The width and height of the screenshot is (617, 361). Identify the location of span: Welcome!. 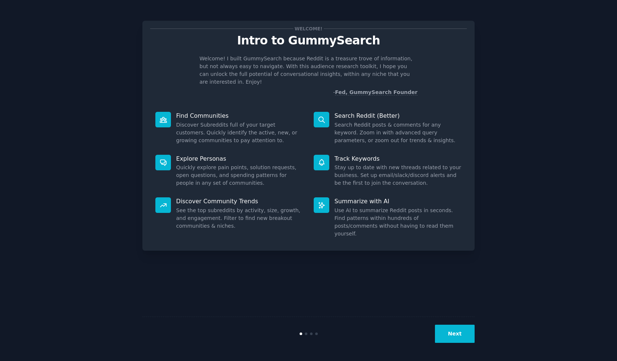
(308, 29).